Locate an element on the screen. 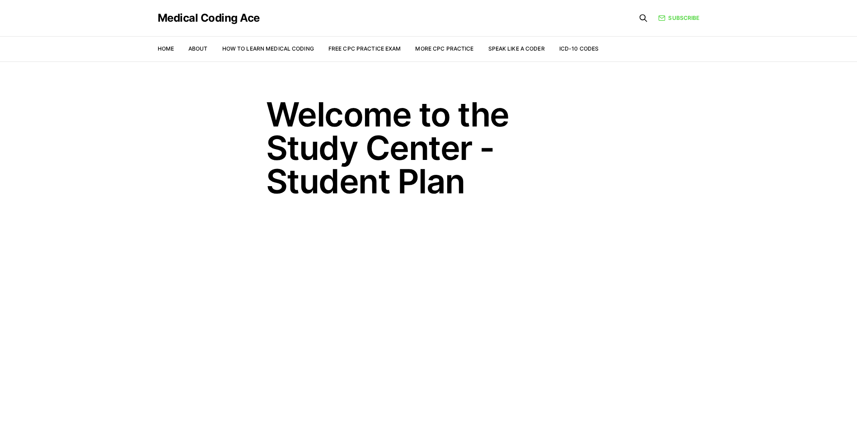 This screenshot has width=857, height=431. a: ICD-10 Codes is located at coordinates (579, 48).